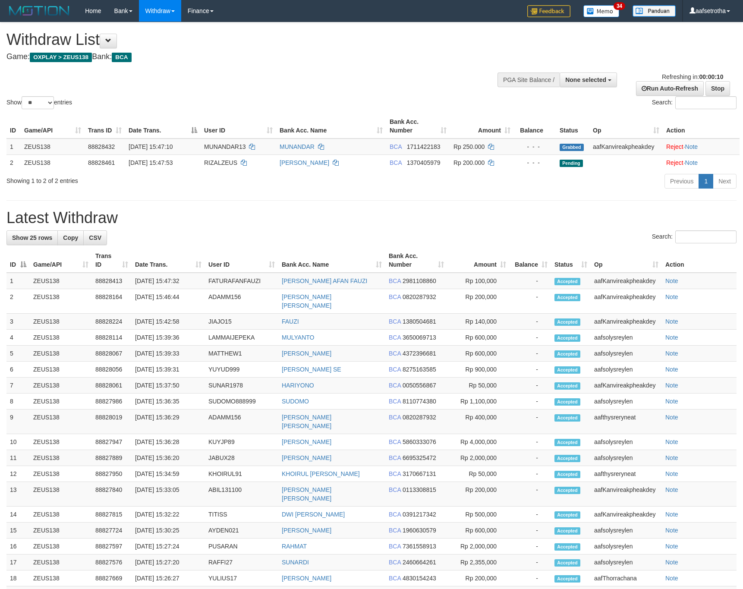 The image size is (743, 589). Describe the element at coordinates (95, 238) in the screenshot. I see `a: CSV` at that location.